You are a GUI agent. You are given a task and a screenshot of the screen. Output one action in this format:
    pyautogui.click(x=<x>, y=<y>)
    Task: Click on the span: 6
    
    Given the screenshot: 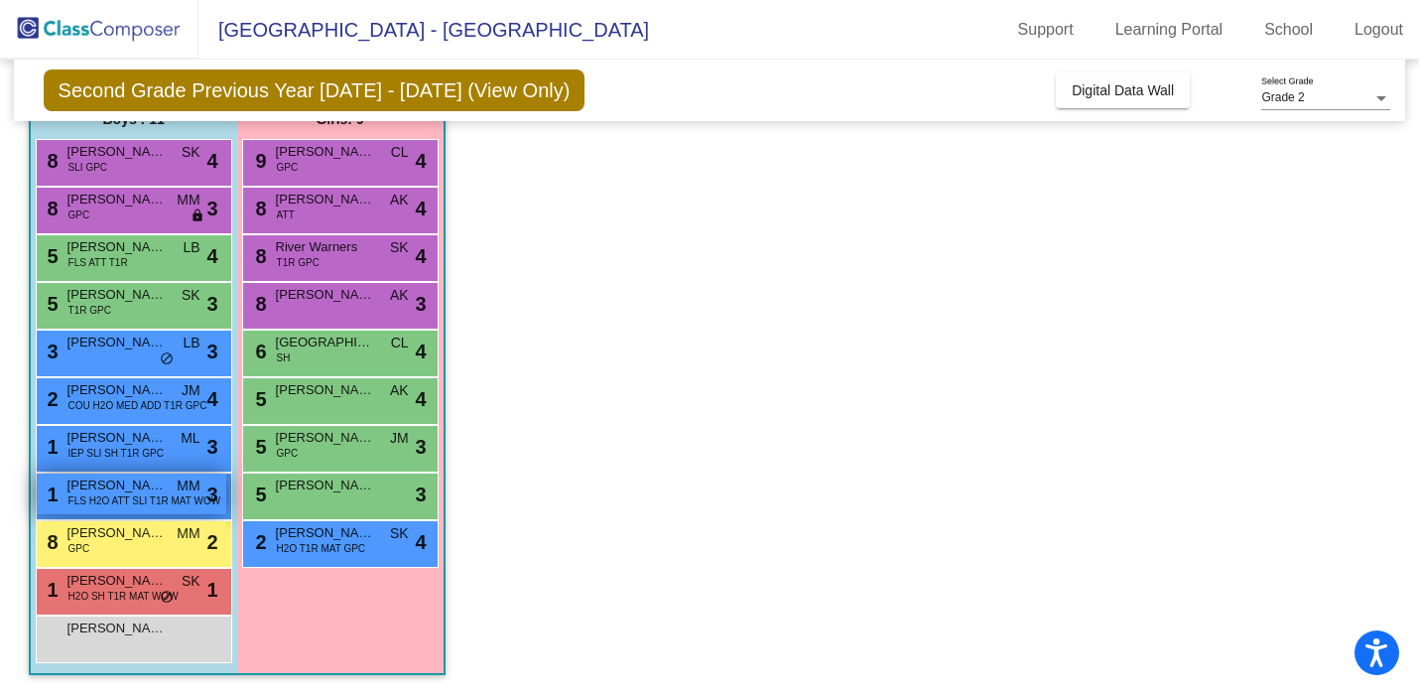 What is the action you would take?
    pyautogui.click(x=259, y=351)
    